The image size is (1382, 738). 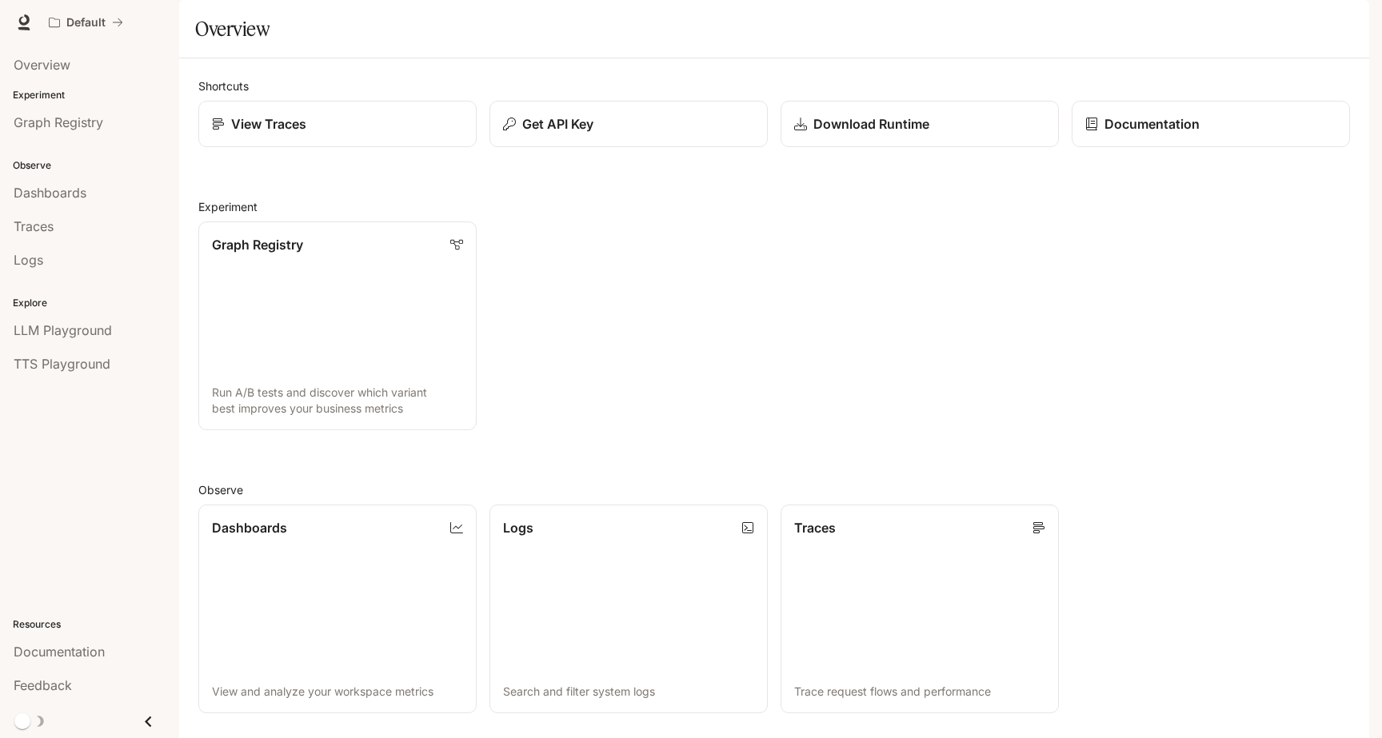 I want to click on p: Search and filter system logs, so click(x=629, y=692).